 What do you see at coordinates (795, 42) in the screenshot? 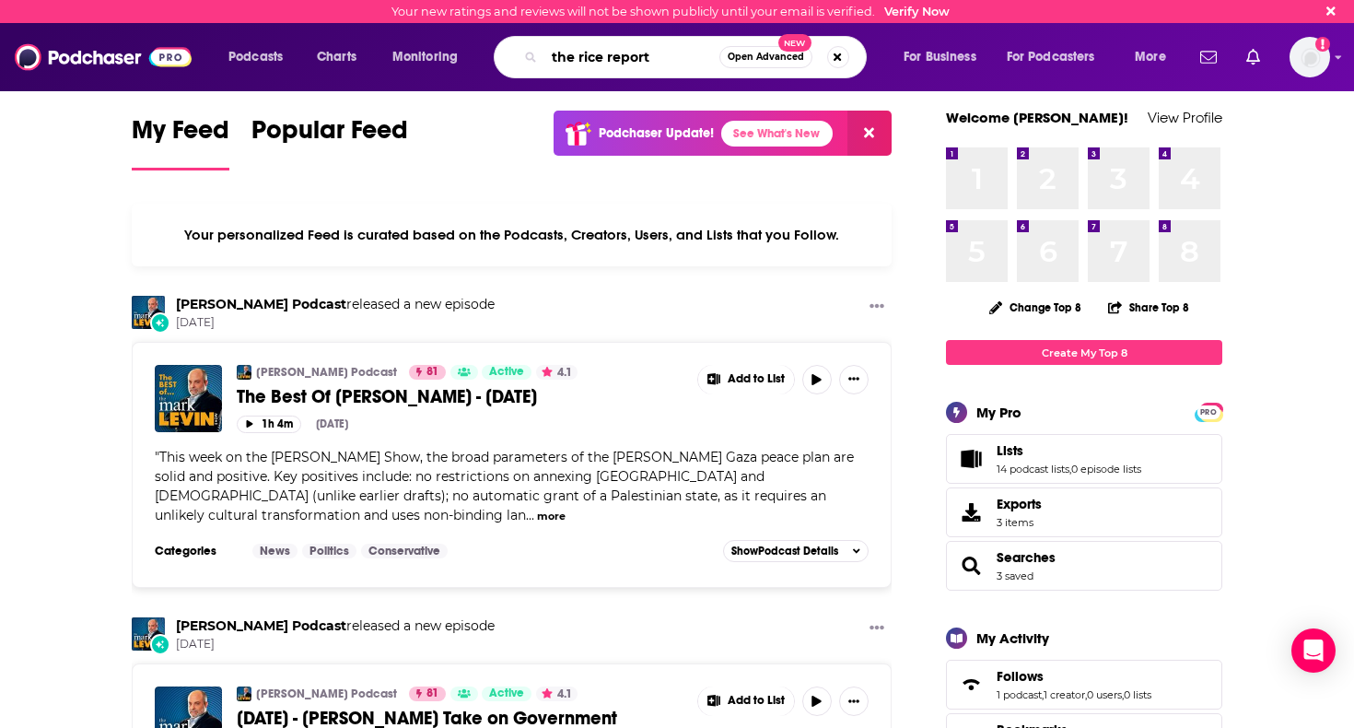
I see `span: New` at bounding box center [795, 42].